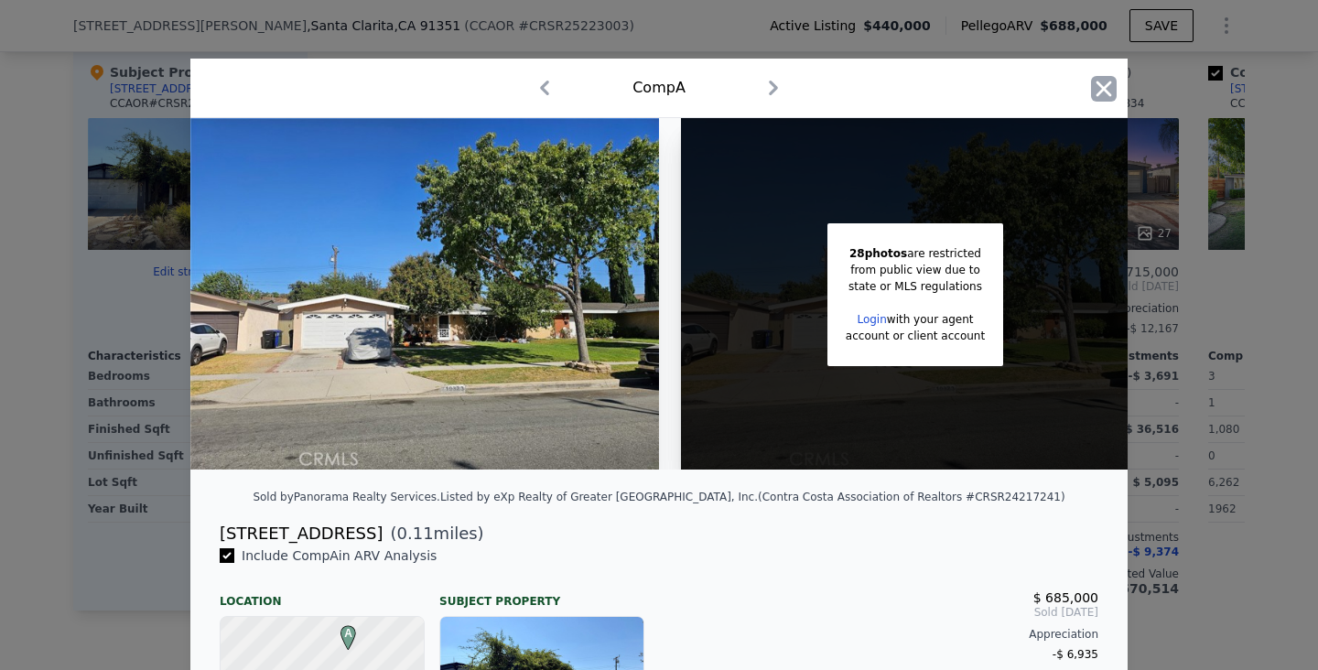 The image size is (1318, 670). What do you see at coordinates (1076, 655) in the screenshot?
I see `span: -$ 6,935` at bounding box center [1076, 655].